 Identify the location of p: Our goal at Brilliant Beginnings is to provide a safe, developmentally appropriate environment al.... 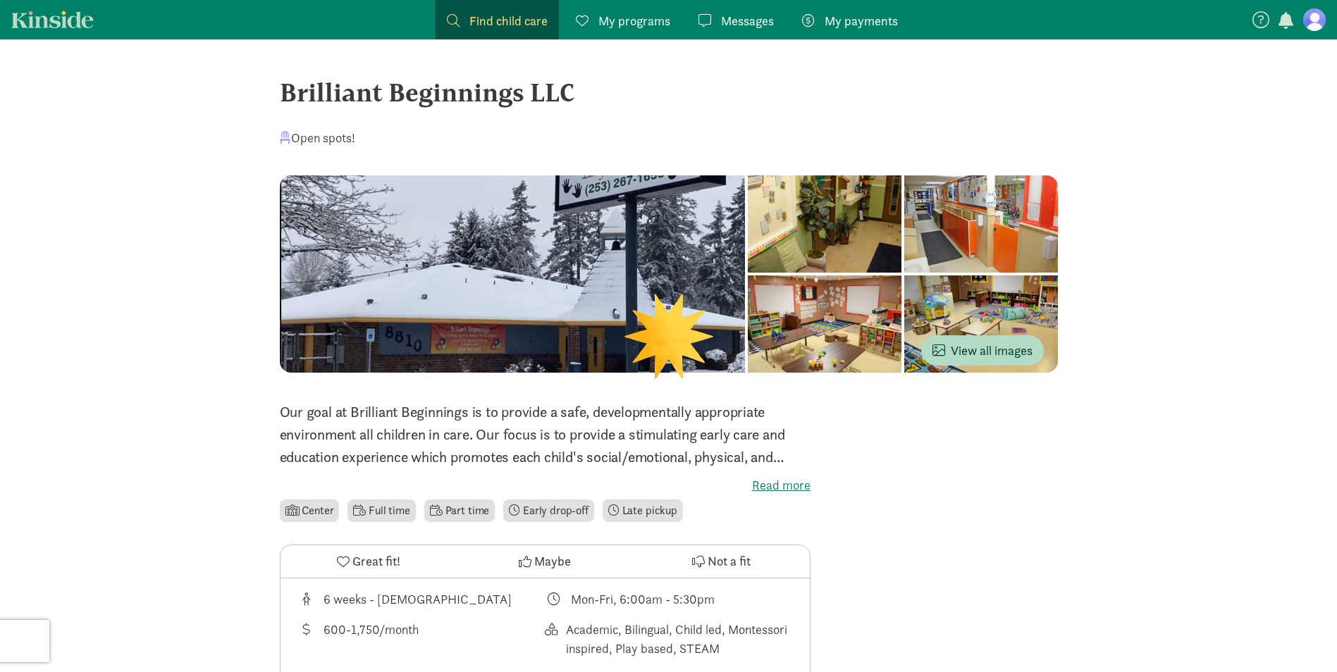
(545, 435).